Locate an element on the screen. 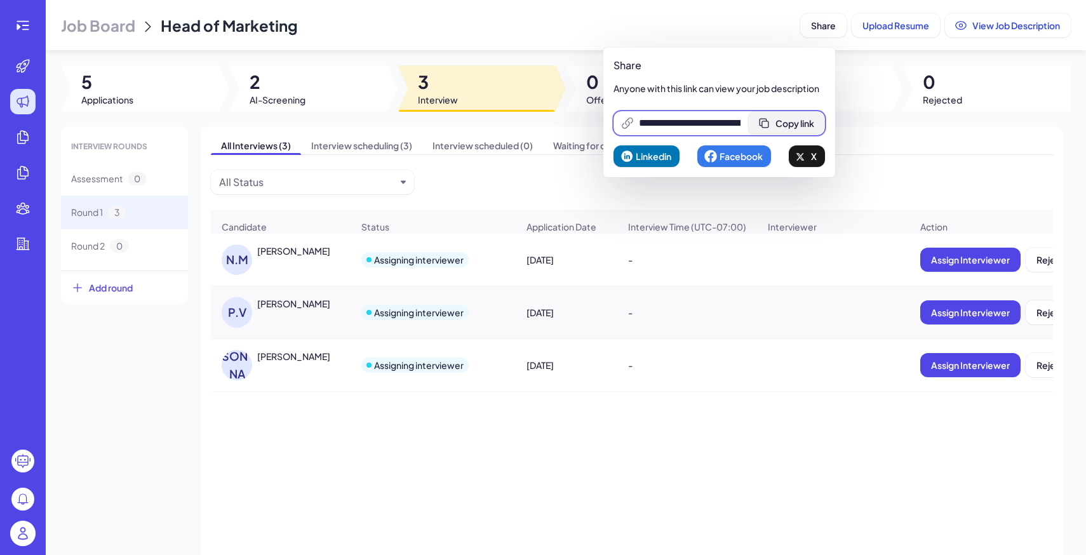  button: X is located at coordinates (807, 156).